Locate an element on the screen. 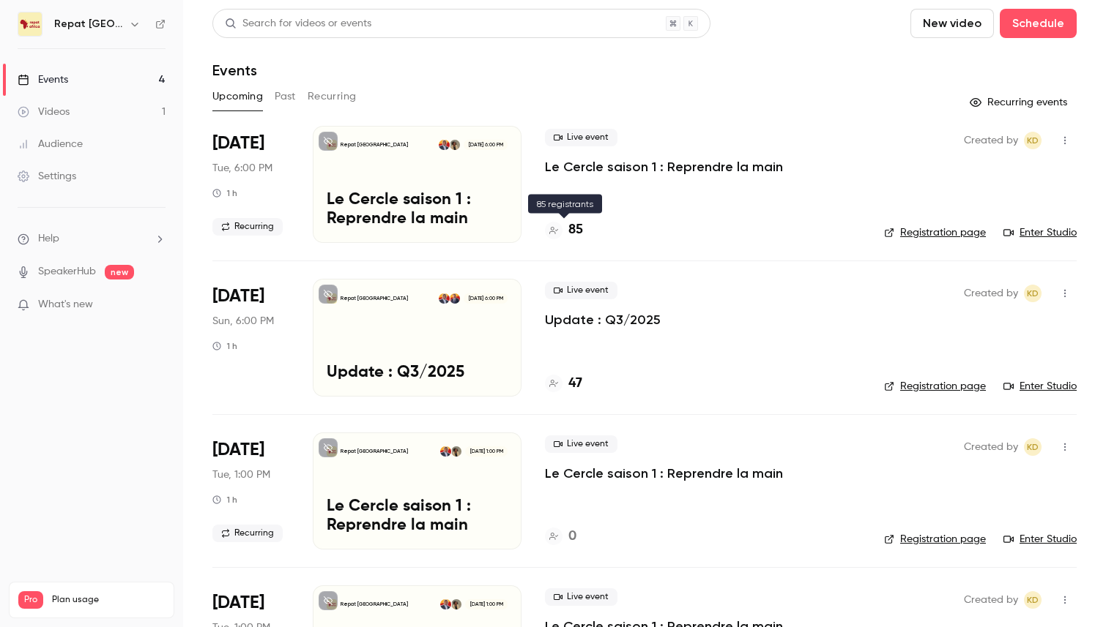 The height and width of the screenshot is (627, 1106). span: new is located at coordinates (119, 272).